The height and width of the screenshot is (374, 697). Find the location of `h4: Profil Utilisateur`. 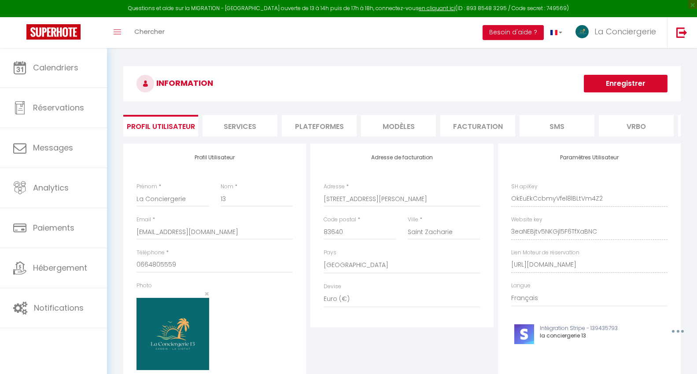

h4: Profil Utilisateur is located at coordinates (215, 158).